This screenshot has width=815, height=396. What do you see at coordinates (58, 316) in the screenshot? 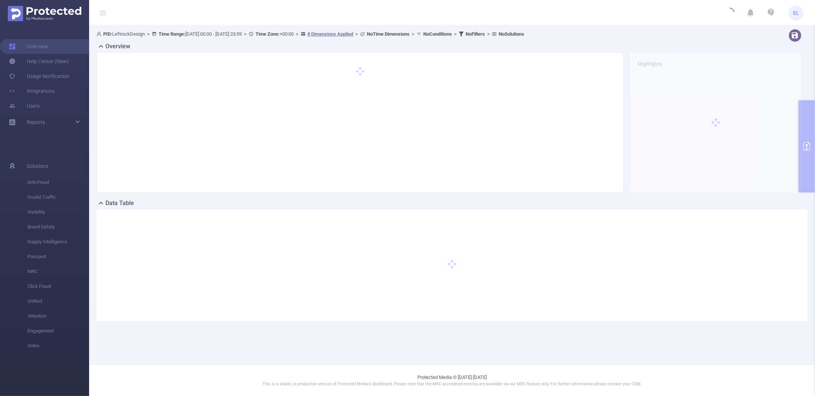
I see `span: Attention` at bounding box center [58, 316].